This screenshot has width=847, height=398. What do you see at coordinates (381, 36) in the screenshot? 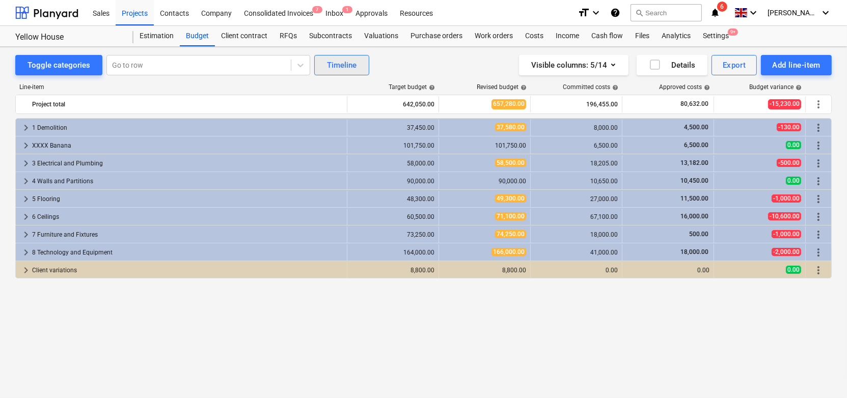
I see `div: Valuations` at bounding box center [381, 36].